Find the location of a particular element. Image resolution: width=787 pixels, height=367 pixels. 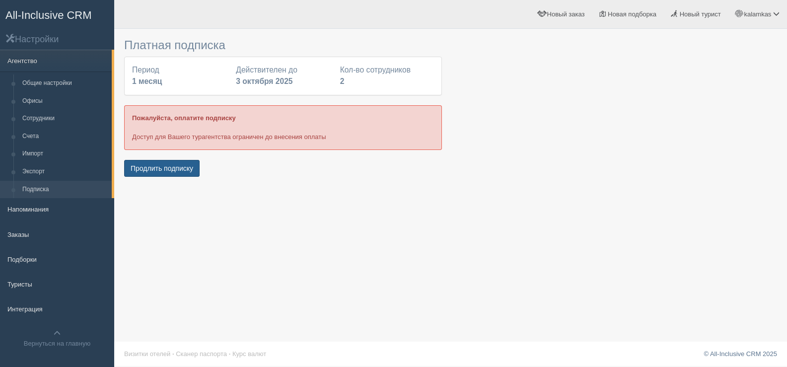

a: Визитки отелей is located at coordinates (147, 353).